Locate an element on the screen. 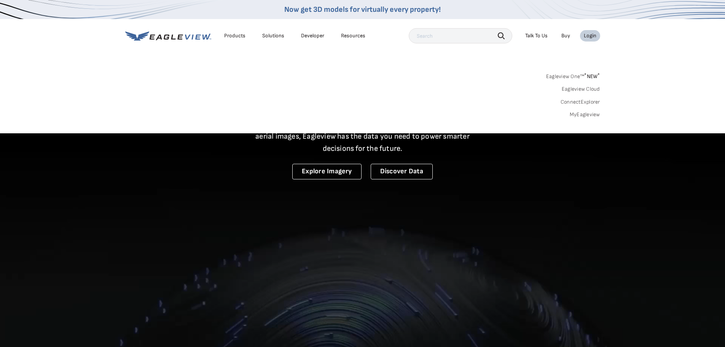  a: Eagleview Cloud is located at coordinates (581, 89).